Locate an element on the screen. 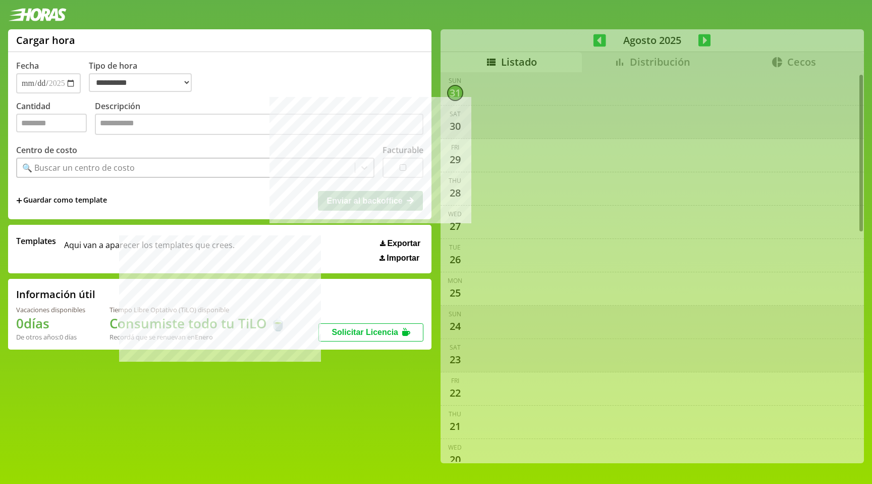  span: Templates is located at coordinates (36, 241).